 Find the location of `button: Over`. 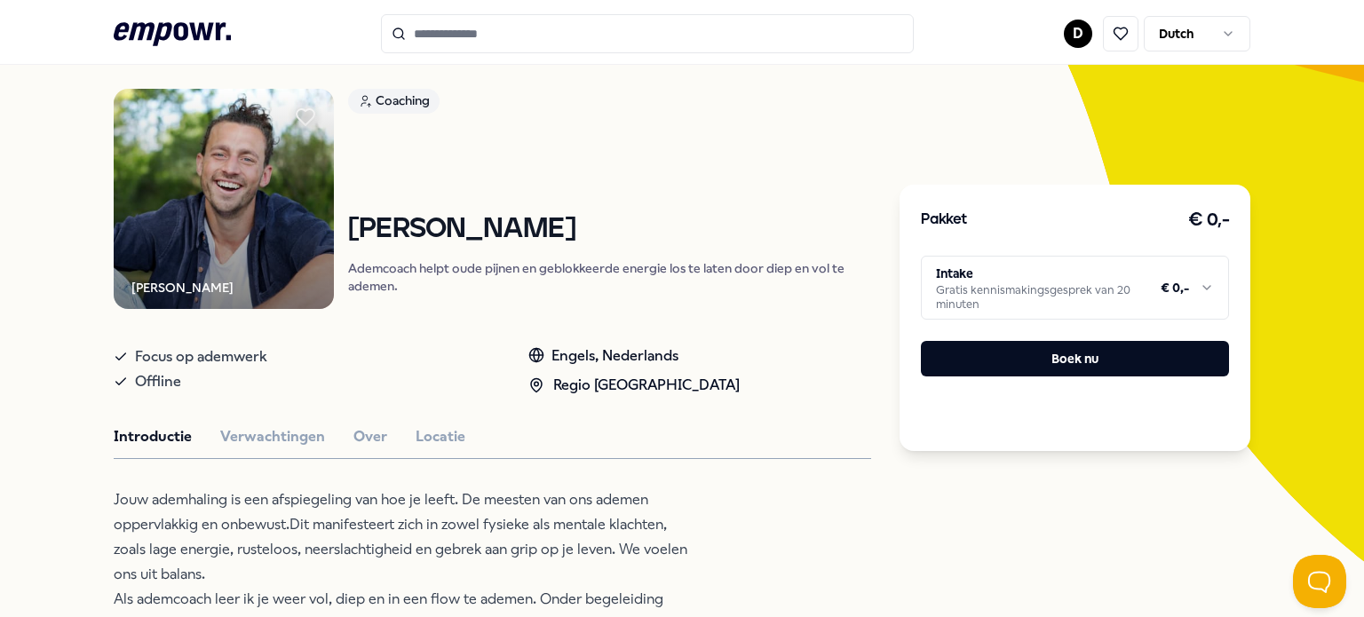

button: Over is located at coordinates (370, 437).